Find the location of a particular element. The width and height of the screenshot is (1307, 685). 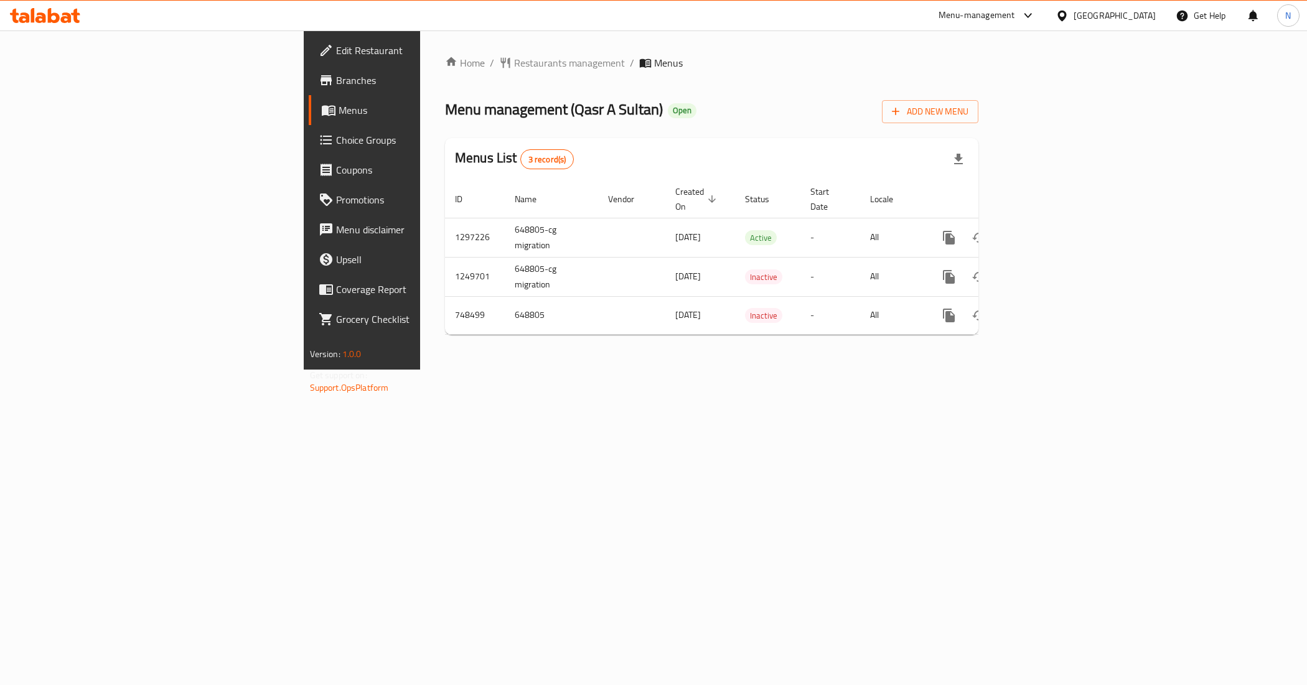

span: Branches is located at coordinates (424, 80).